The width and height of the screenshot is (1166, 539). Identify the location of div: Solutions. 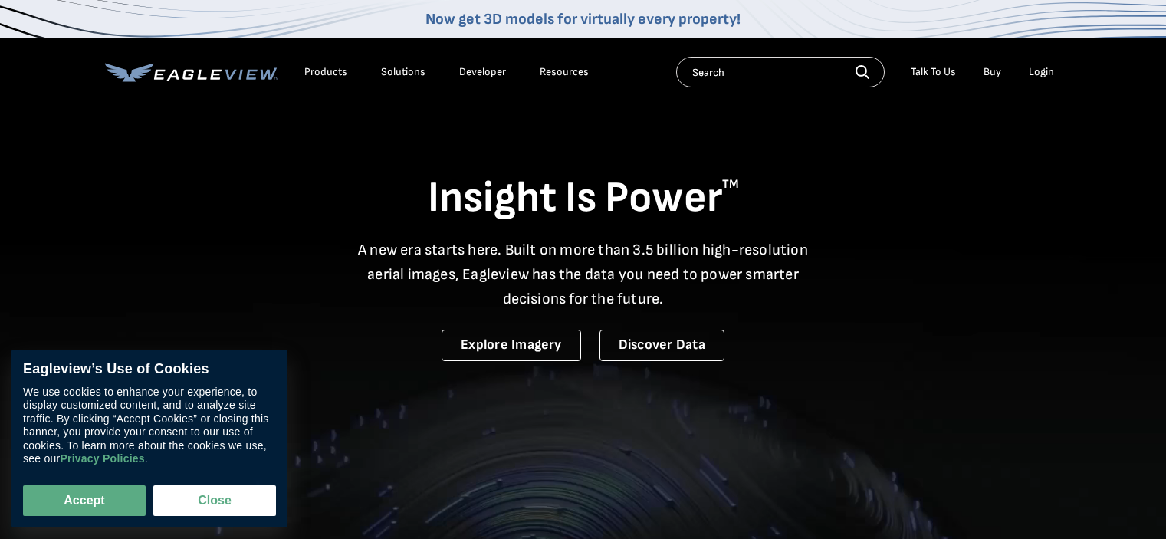
(403, 72).